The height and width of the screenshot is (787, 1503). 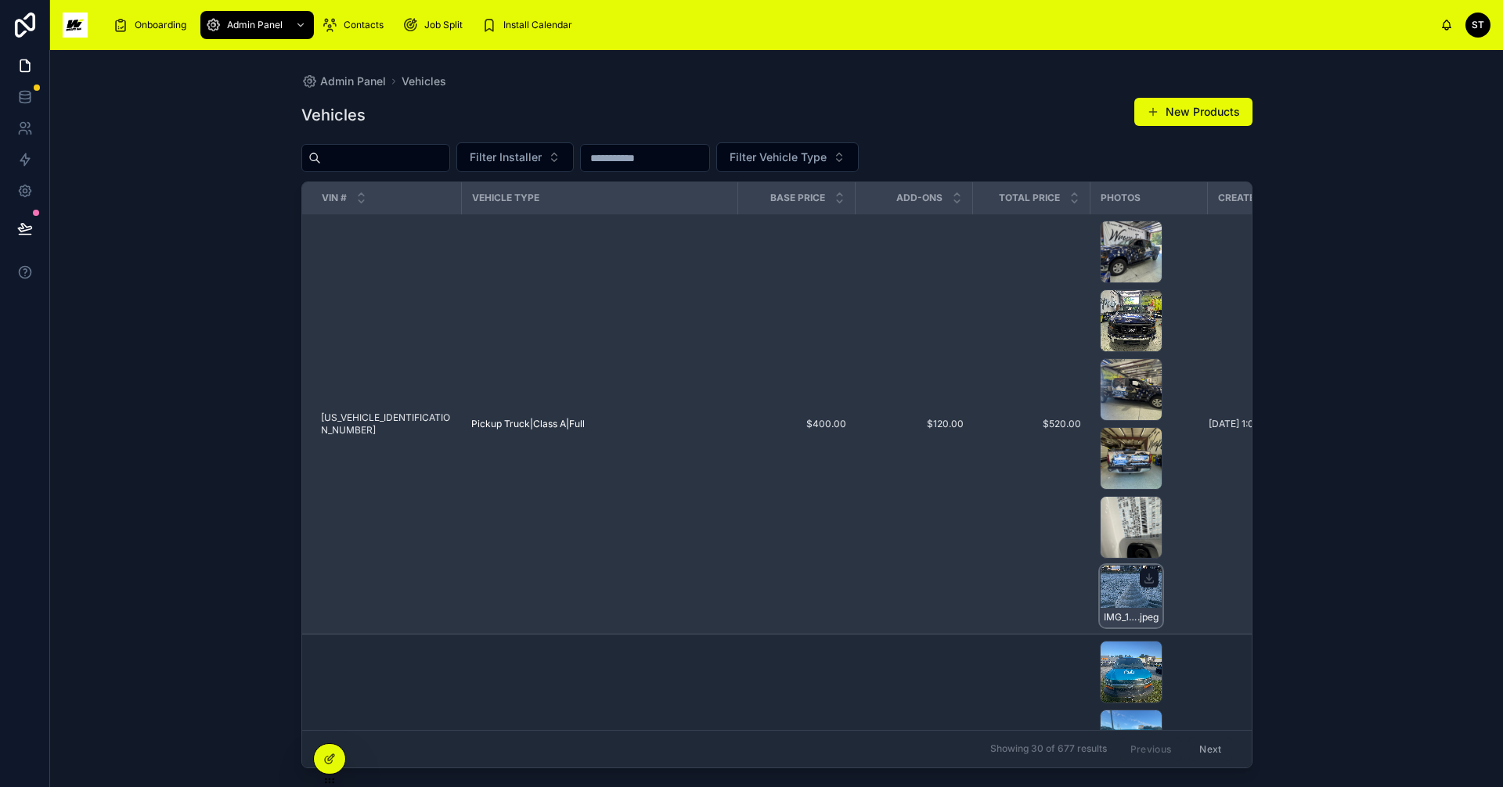 I want to click on a: $400.00, so click(x=797, y=424).